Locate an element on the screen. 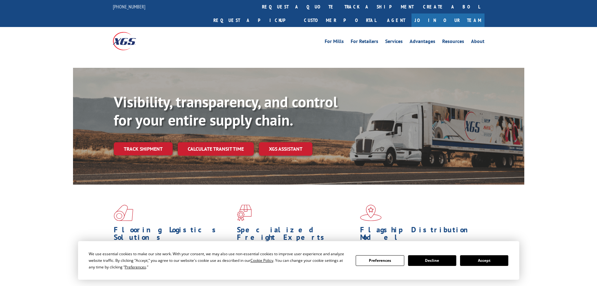 The width and height of the screenshot is (597, 286). button: Preferences is located at coordinates (380, 260).